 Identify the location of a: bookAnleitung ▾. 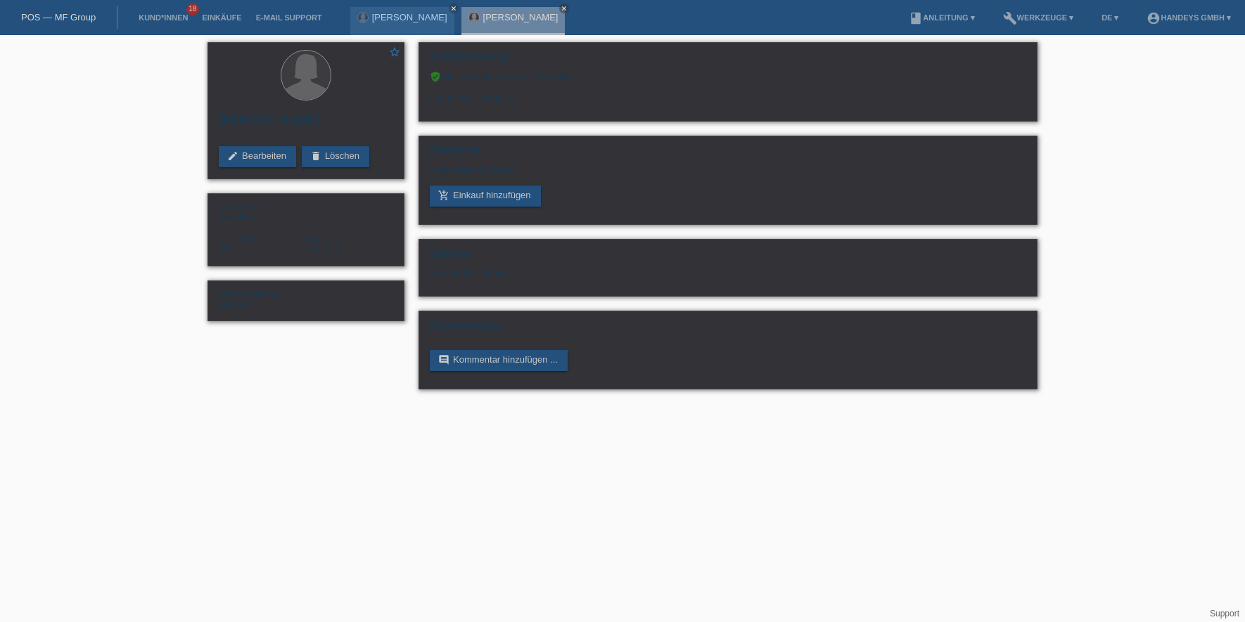
(941, 18).